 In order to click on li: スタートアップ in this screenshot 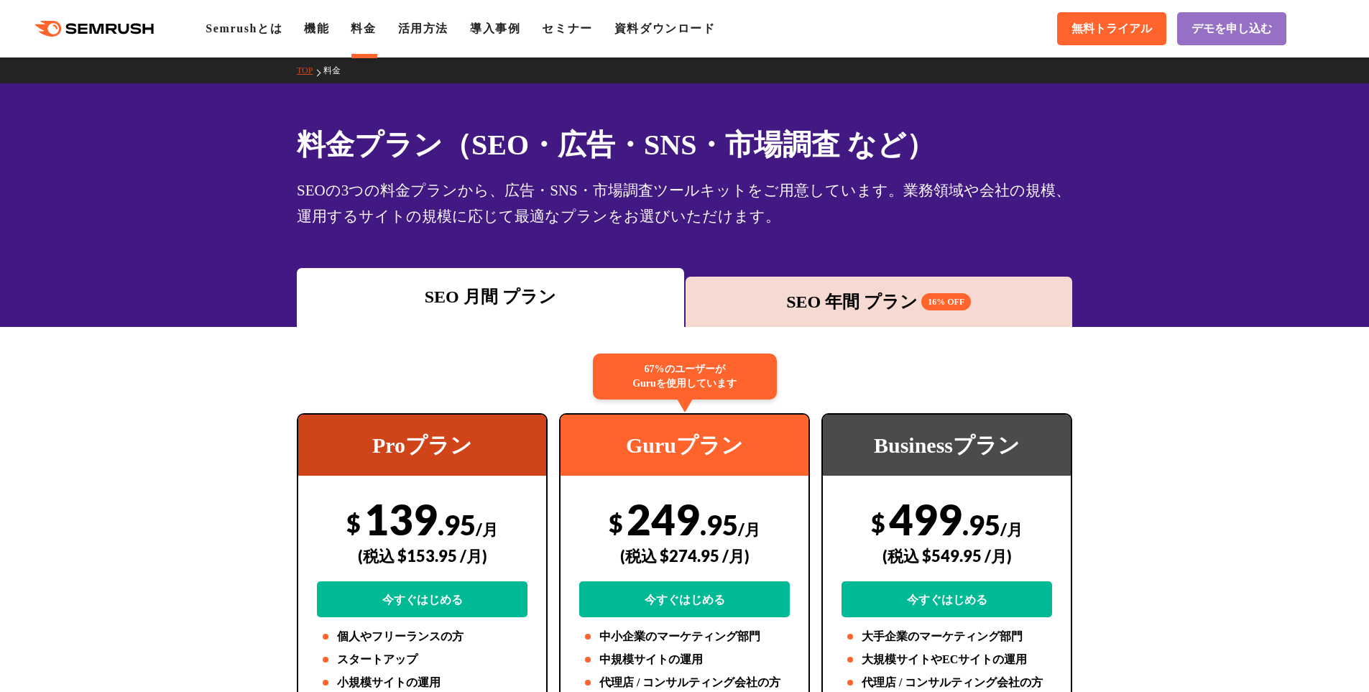, I will do `click(422, 660)`.